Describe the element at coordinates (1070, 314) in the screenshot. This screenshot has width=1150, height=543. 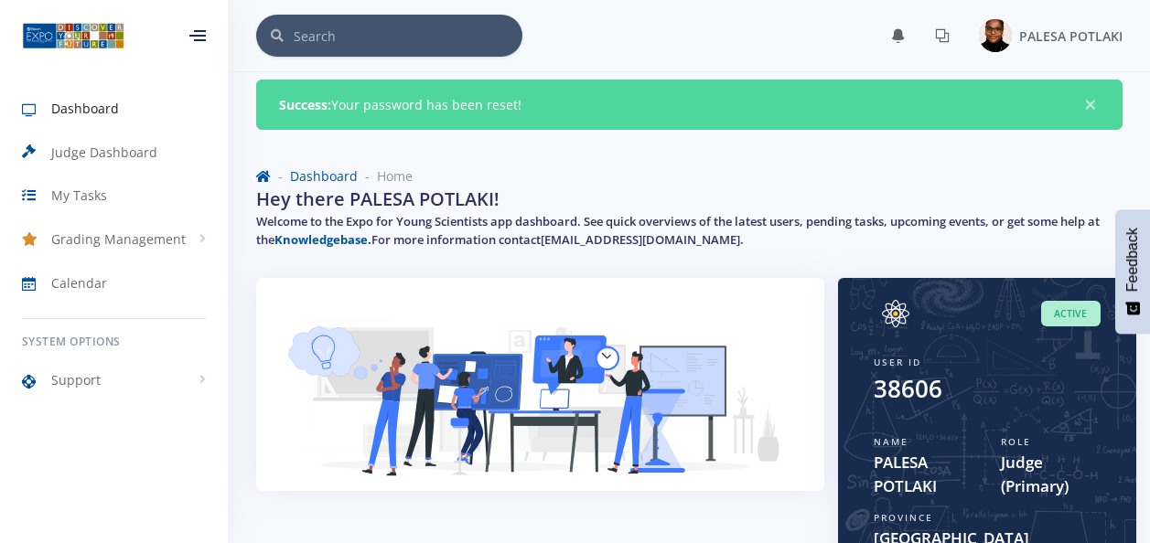
I see `span: Active` at that location.